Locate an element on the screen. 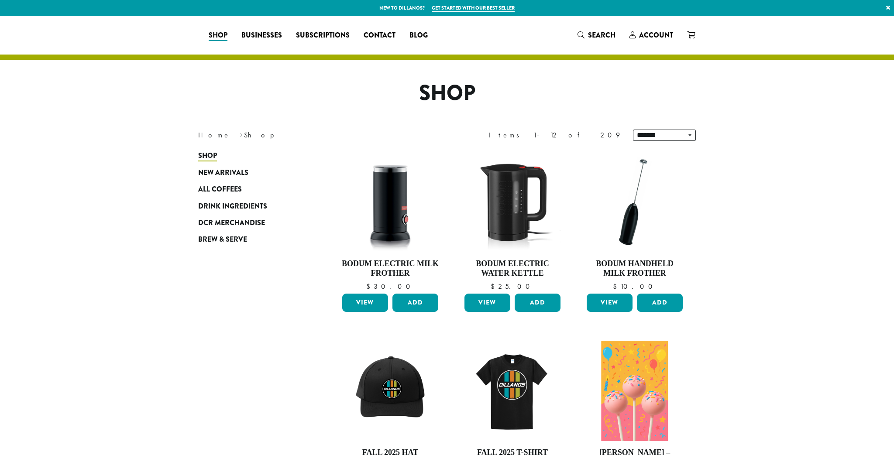  a: Bodum Handheld Milk Frother $10.00 is located at coordinates (635, 221).